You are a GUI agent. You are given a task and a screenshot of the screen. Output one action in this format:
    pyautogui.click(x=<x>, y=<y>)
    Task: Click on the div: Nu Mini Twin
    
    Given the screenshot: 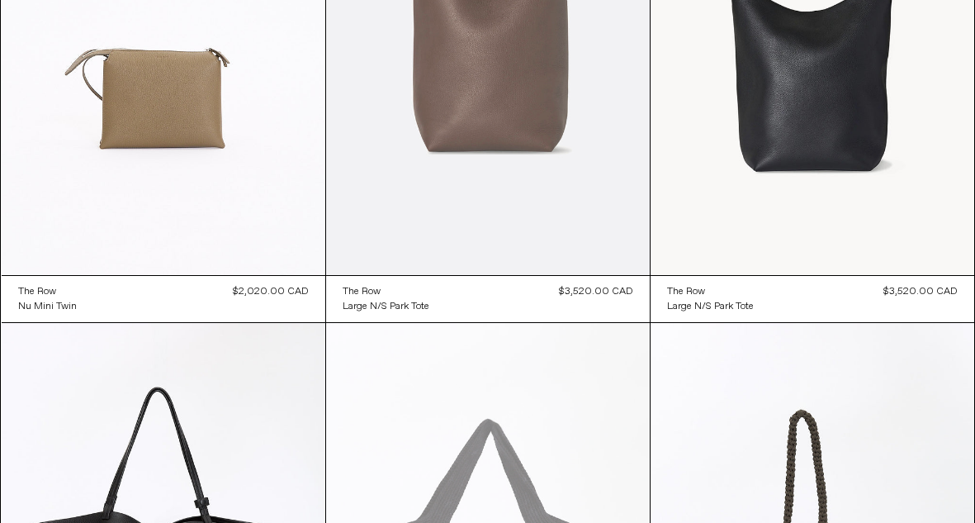 What is the action you would take?
    pyautogui.click(x=47, y=306)
    